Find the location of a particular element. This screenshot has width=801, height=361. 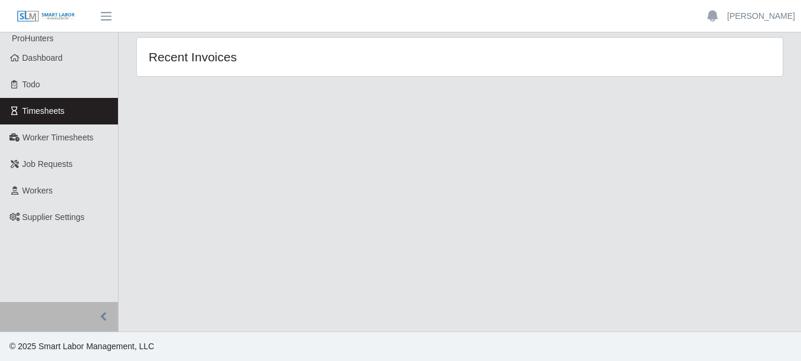

span: Timesheets is located at coordinates (44, 111).